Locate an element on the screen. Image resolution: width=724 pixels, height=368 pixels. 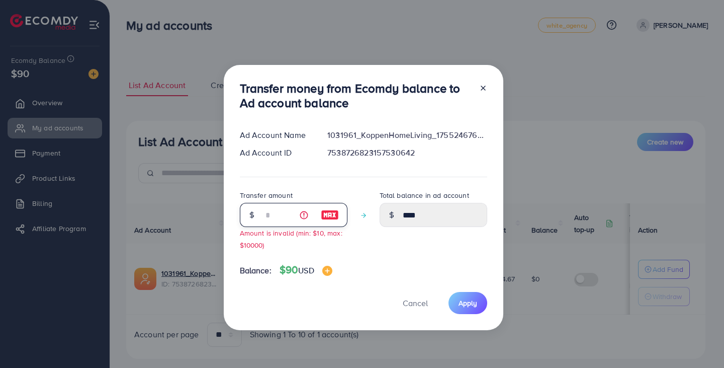
button: Cancel is located at coordinates (416, 302).